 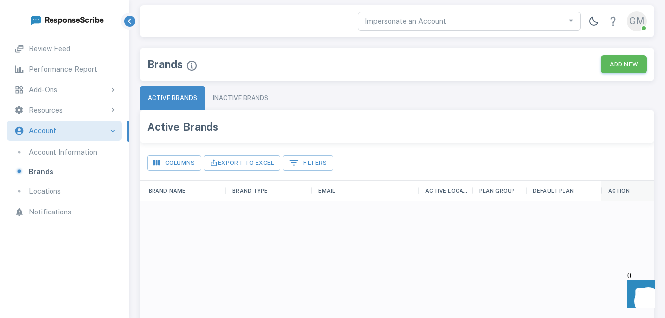 What do you see at coordinates (64, 90) in the screenshot?
I see `div: Add-Ons` at bounding box center [64, 90].